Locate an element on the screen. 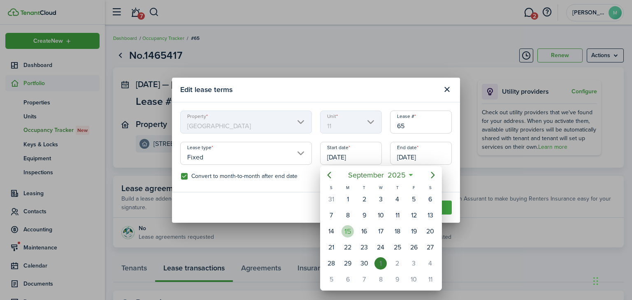 This screenshot has height=300, width=632. div: Monday, September 29, 2025 is located at coordinates (348, 264).